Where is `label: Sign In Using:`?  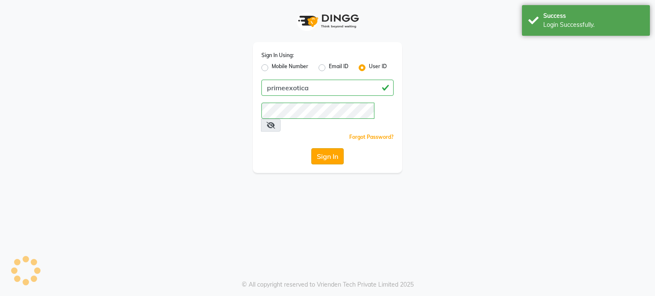
label: Sign In Using: is located at coordinates (278, 55).